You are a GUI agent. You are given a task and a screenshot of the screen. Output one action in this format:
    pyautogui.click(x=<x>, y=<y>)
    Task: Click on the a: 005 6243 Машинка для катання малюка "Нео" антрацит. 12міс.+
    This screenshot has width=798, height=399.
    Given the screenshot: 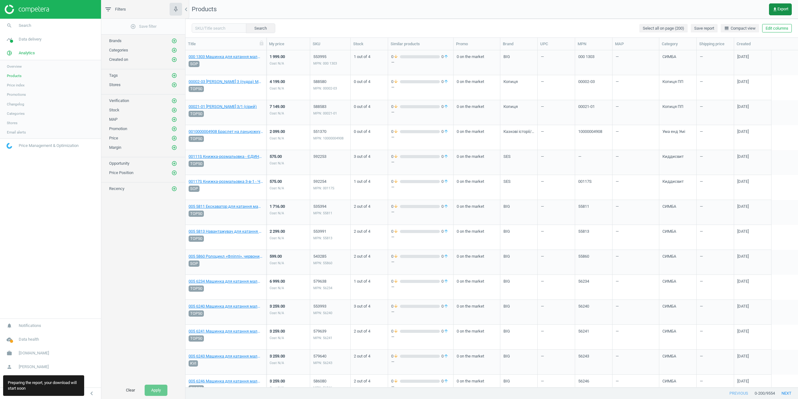 What is the action you would take?
    pyautogui.click(x=226, y=356)
    